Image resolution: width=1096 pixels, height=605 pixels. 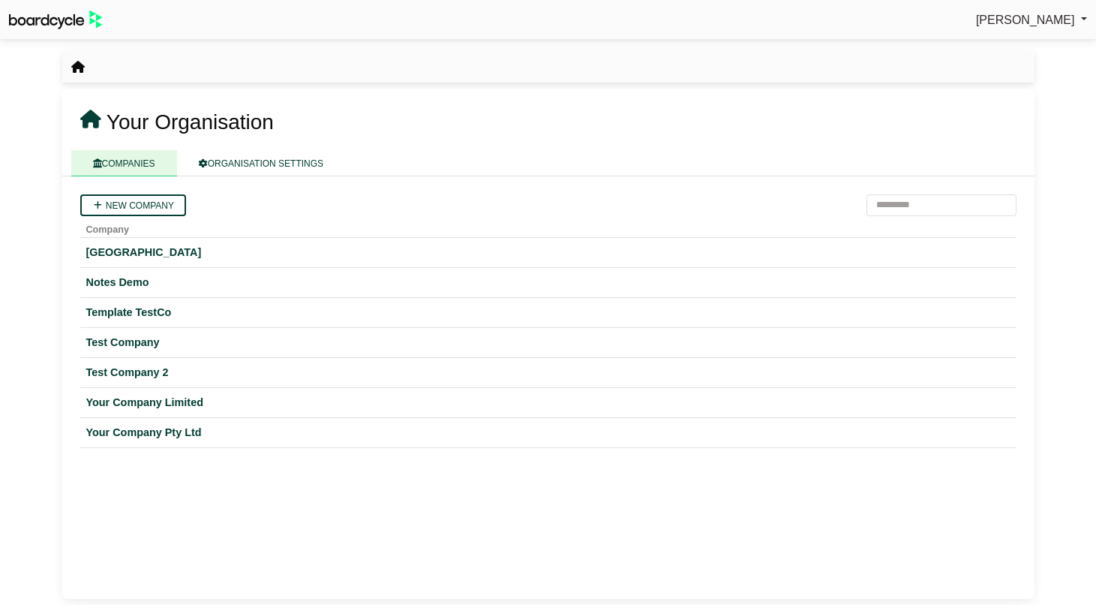 I want to click on div: Your Company Limited, so click(x=548, y=402).